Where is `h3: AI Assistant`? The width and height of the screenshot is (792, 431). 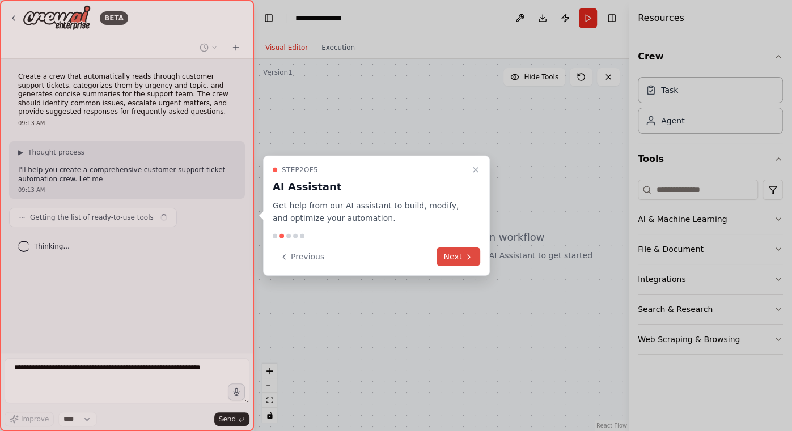
h3: AI Assistant is located at coordinates (370, 186).